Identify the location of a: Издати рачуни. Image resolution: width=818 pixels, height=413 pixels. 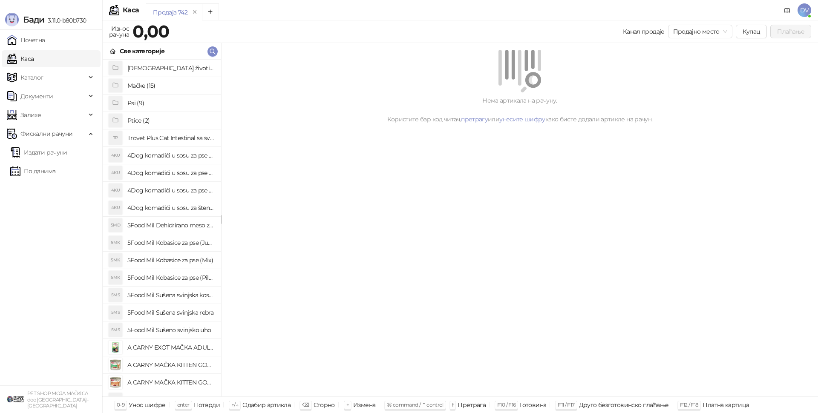
(39, 153).